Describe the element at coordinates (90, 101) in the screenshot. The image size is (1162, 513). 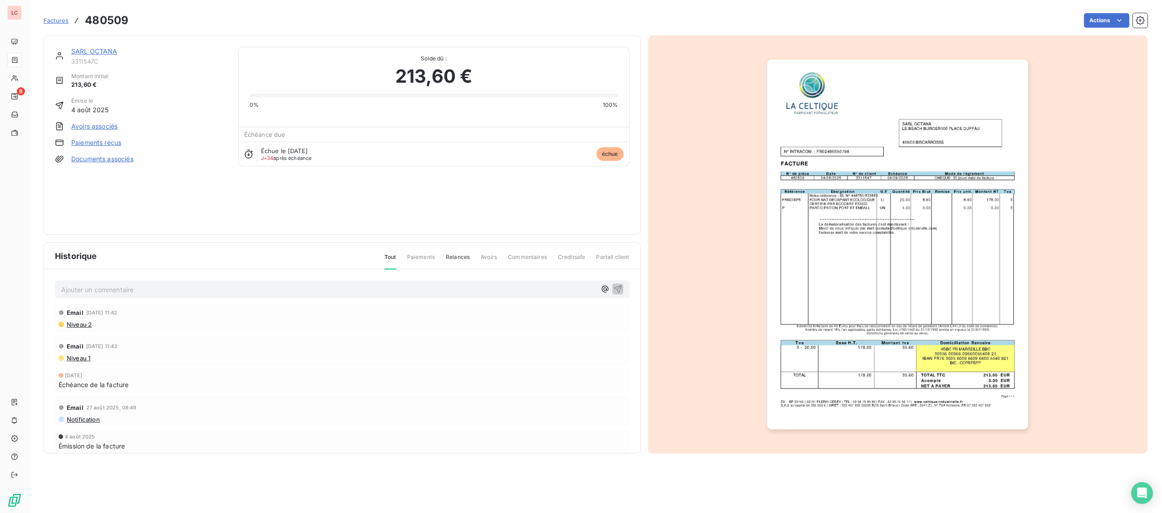
I see `span: Émise le` at that location.